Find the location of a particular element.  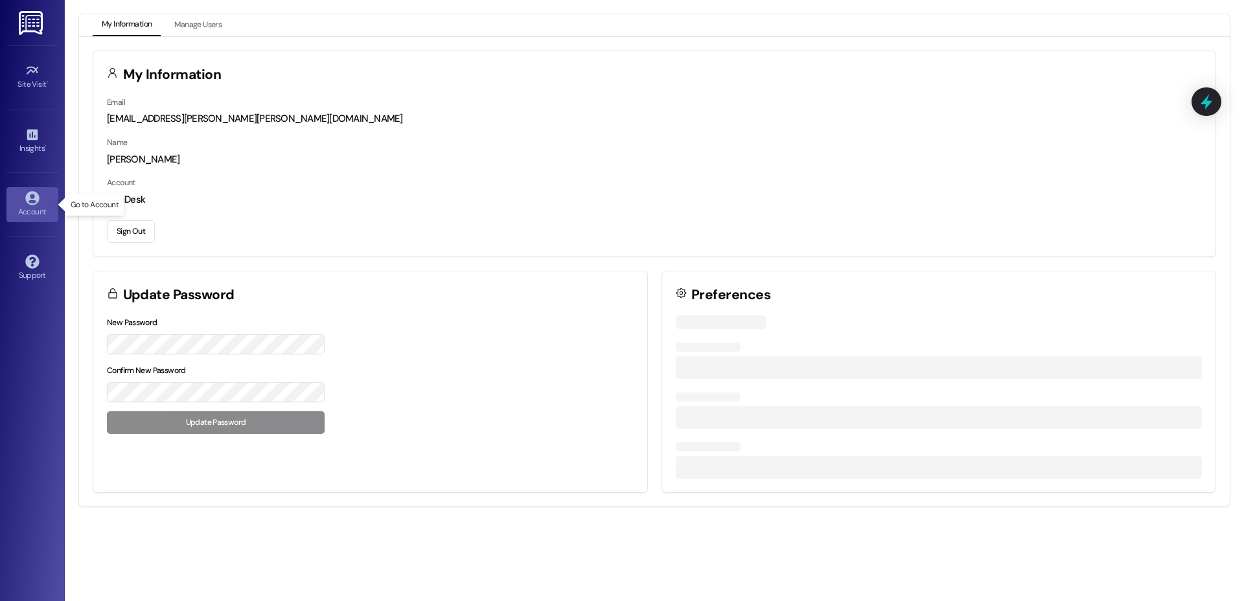

label: Confirm New Password is located at coordinates (146, 370).